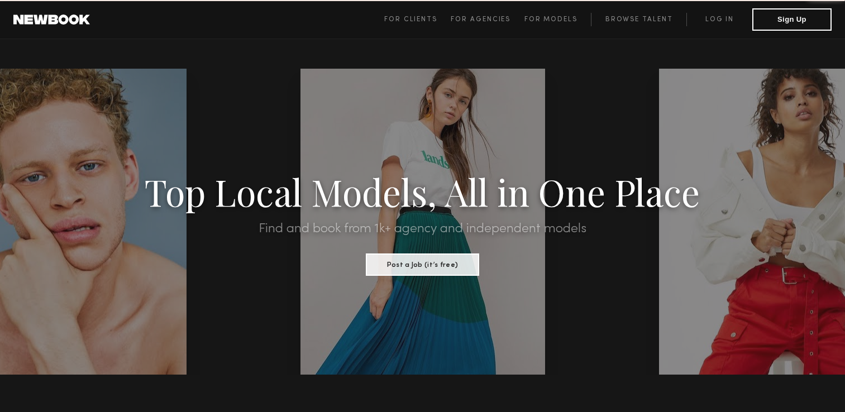 Image resolution: width=845 pixels, height=412 pixels. Describe the element at coordinates (422, 264) in the screenshot. I see `a: Post a Job (it’s free)` at that location.